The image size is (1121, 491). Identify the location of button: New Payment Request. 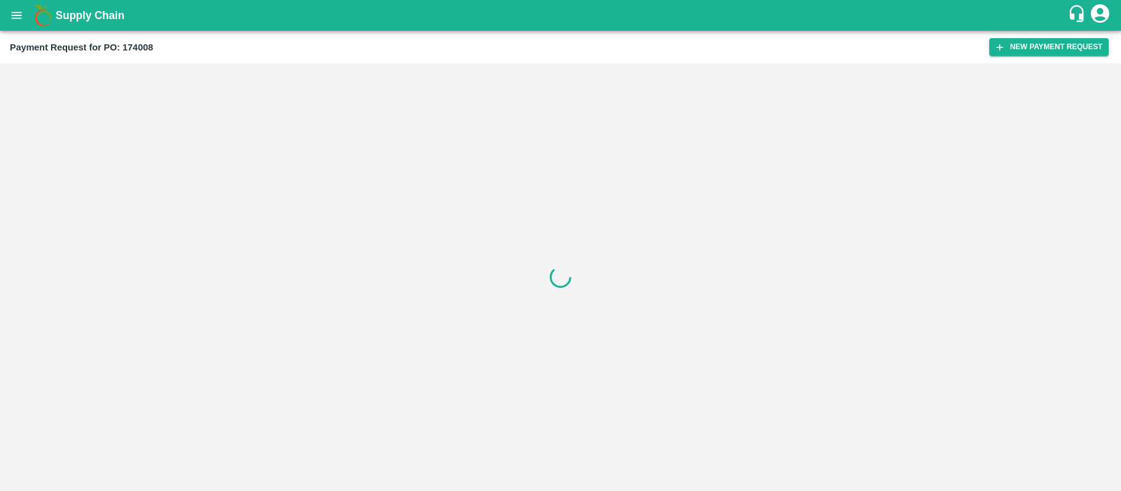
(1049, 47).